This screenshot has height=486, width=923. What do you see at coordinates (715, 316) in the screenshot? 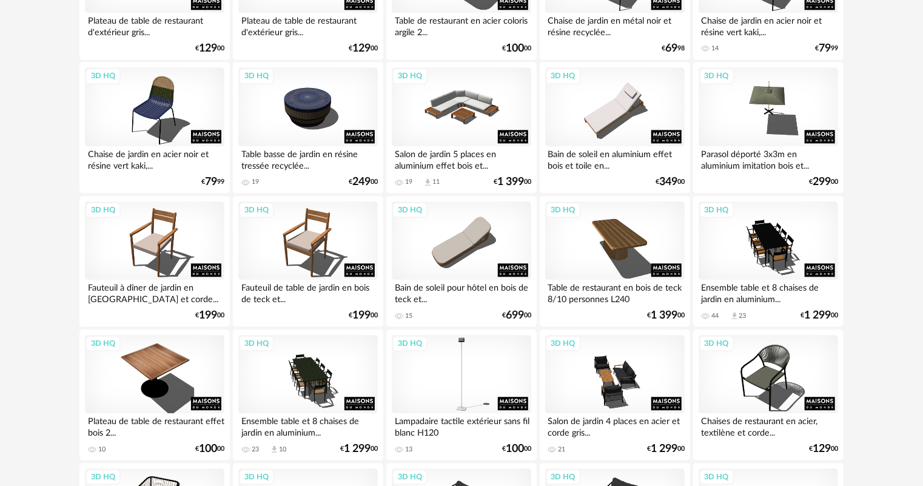
I see `div: 44` at bounding box center [715, 316].